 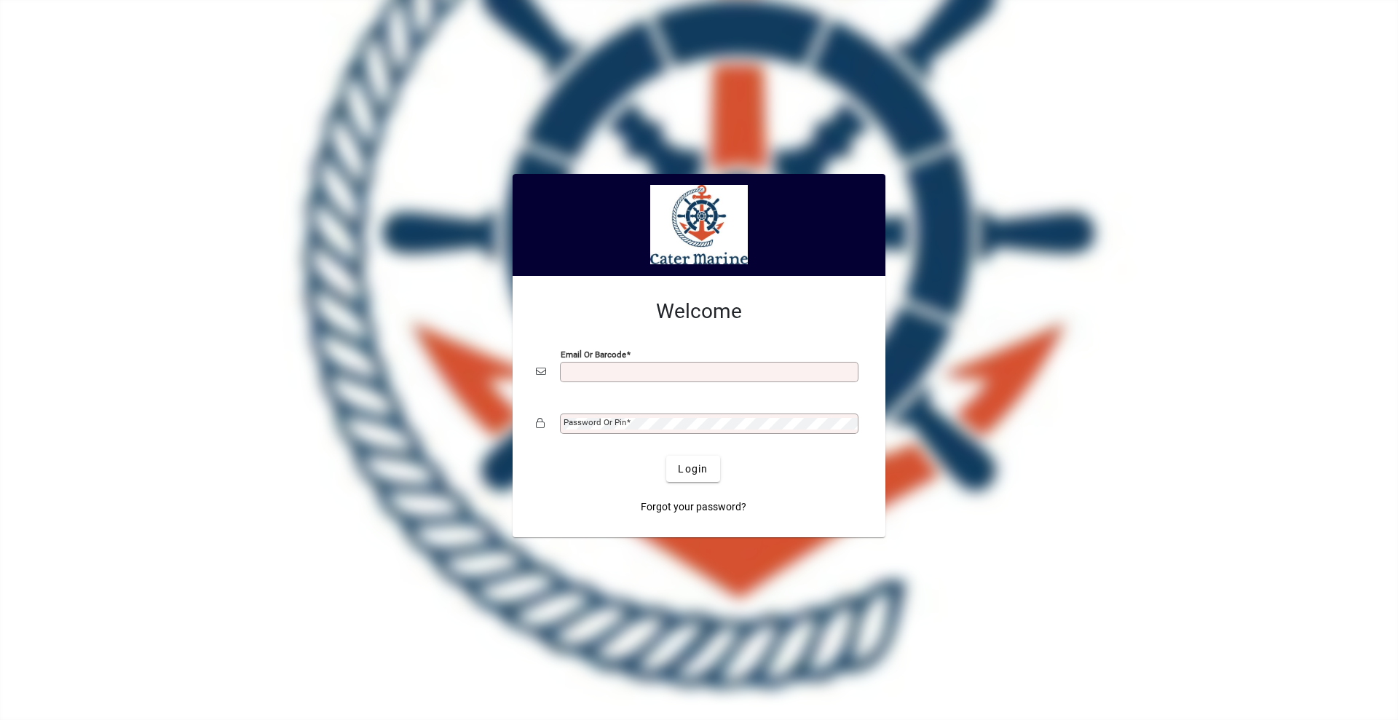 I want to click on h2: Welcome, so click(x=699, y=312).